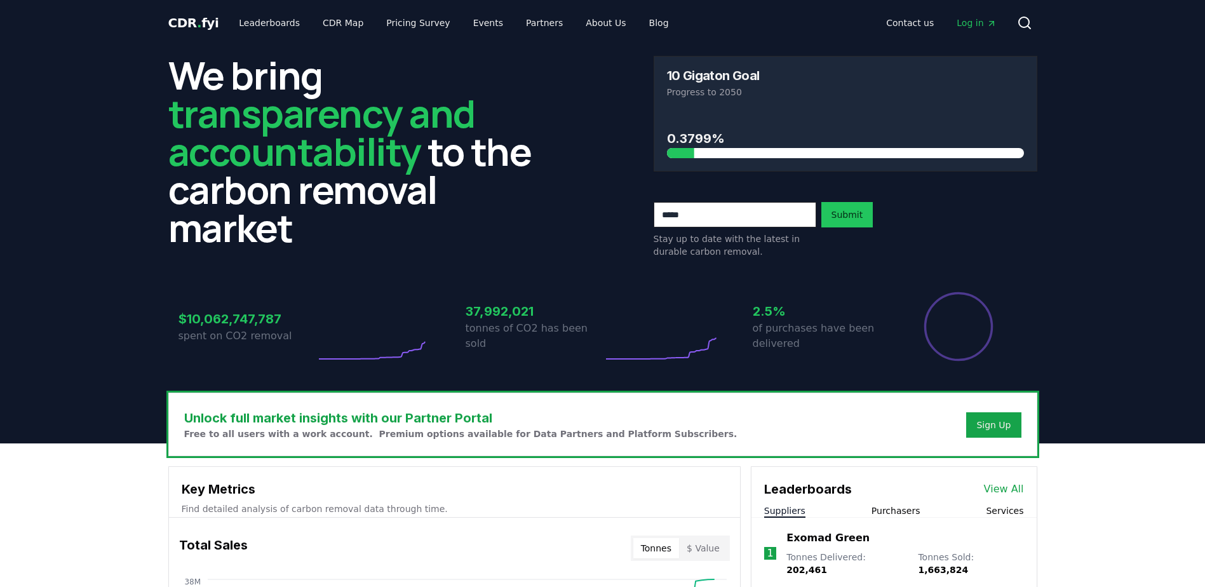 Image resolution: width=1205 pixels, height=587 pixels. I want to click on span: 202,461, so click(807, 570).